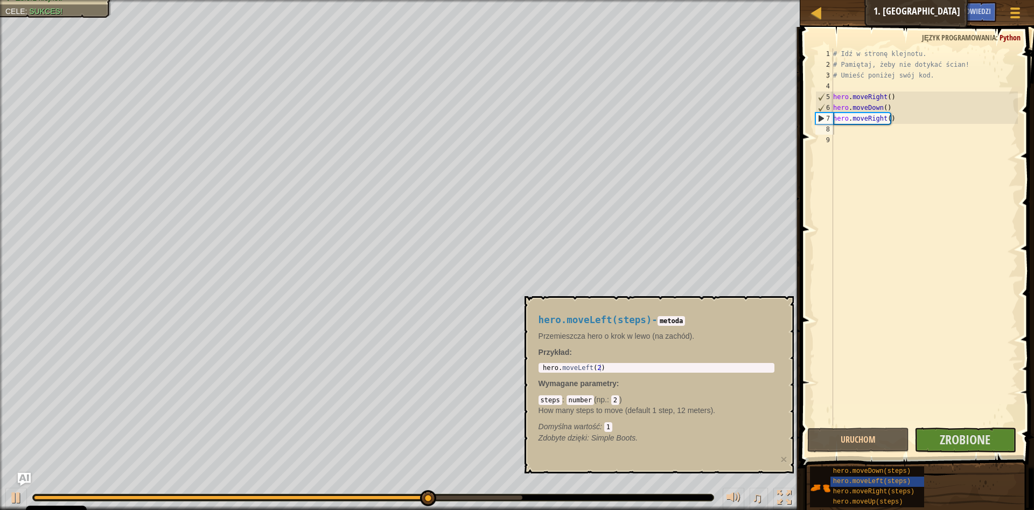 This screenshot has width=1034, height=510. Describe the element at coordinates (825, 108) in the screenshot. I see `div: 6` at that location.